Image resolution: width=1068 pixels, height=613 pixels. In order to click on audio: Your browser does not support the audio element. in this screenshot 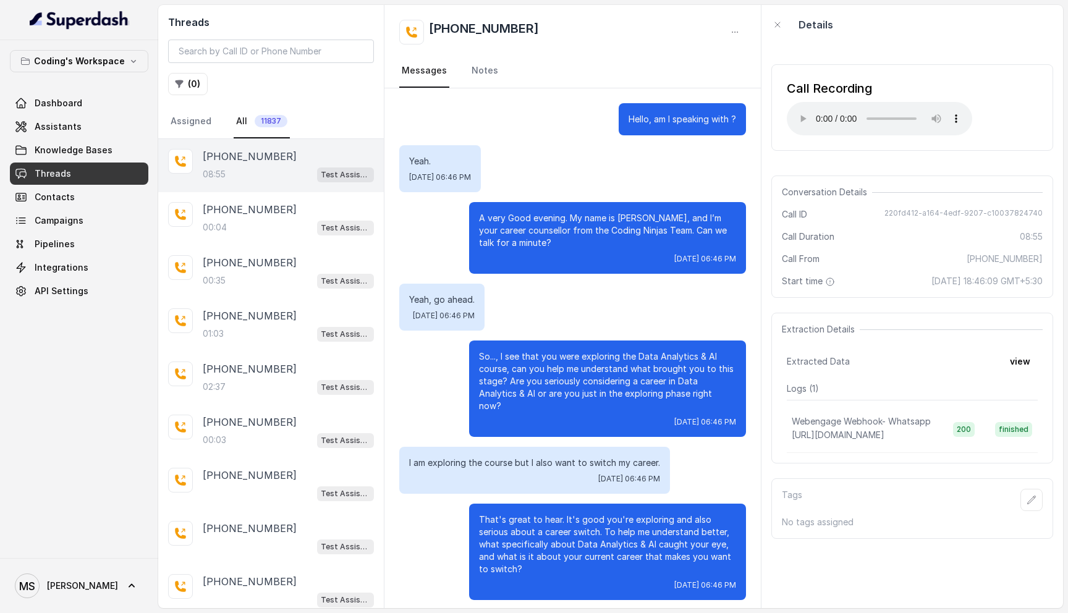, I will do `click(879, 119)`.